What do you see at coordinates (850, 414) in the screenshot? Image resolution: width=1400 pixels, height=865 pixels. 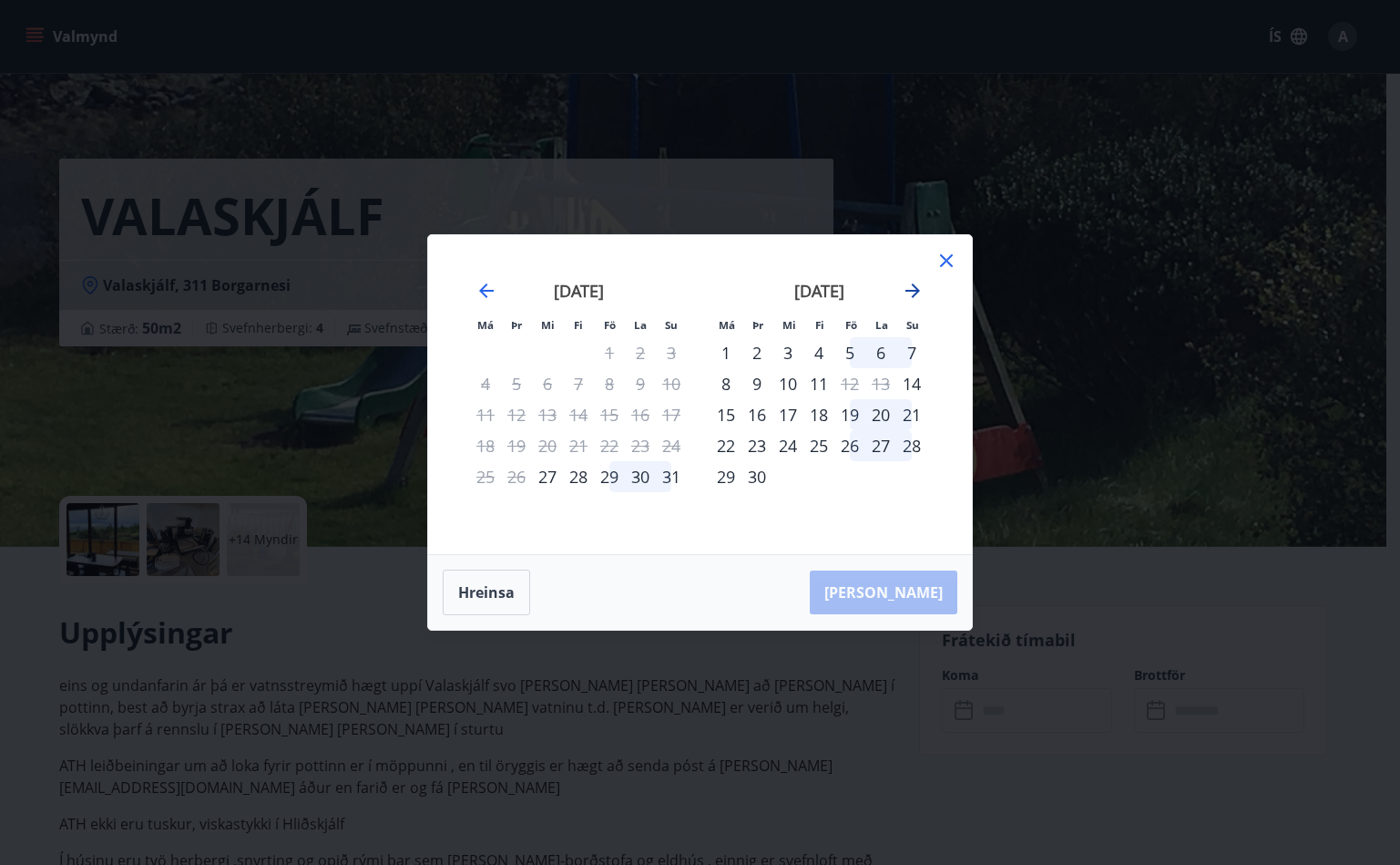 I see `div: 19` at bounding box center [850, 414].